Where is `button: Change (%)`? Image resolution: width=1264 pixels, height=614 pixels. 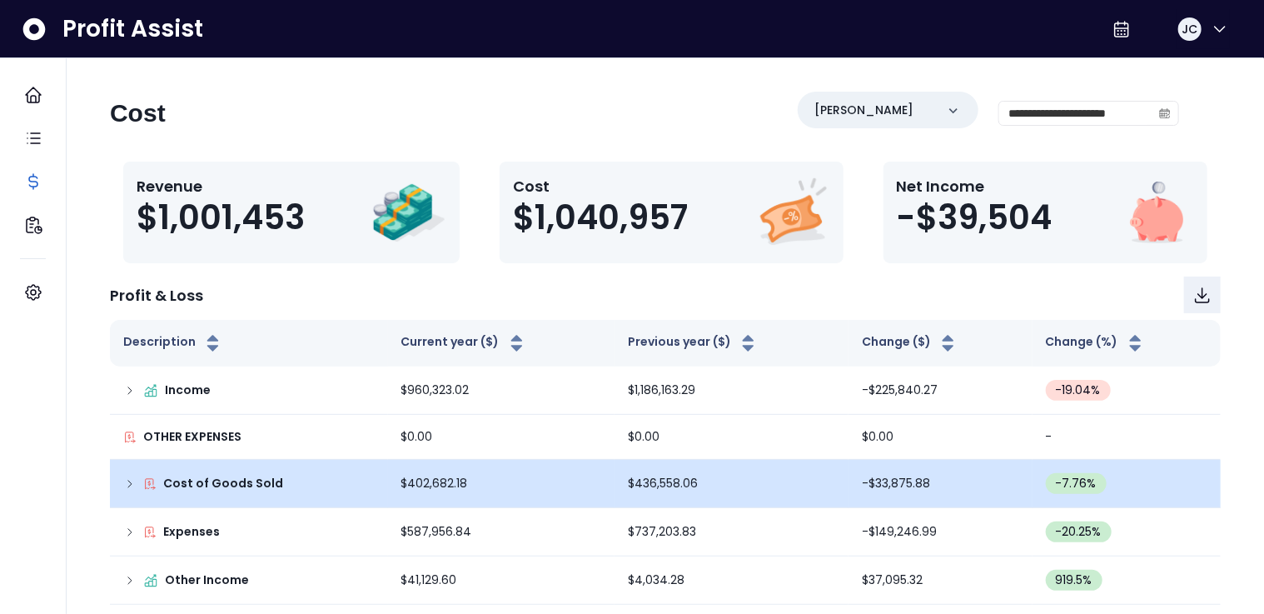 button: Change (%) is located at coordinates (1096, 343).